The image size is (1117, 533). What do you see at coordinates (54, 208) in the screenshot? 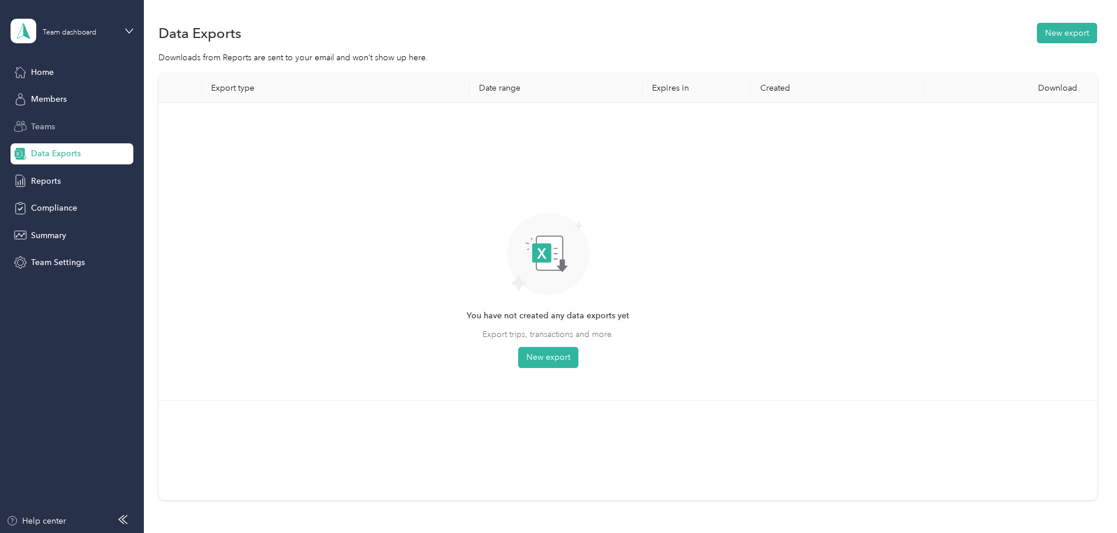
I see `span: Compliance` at bounding box center [54, 208].